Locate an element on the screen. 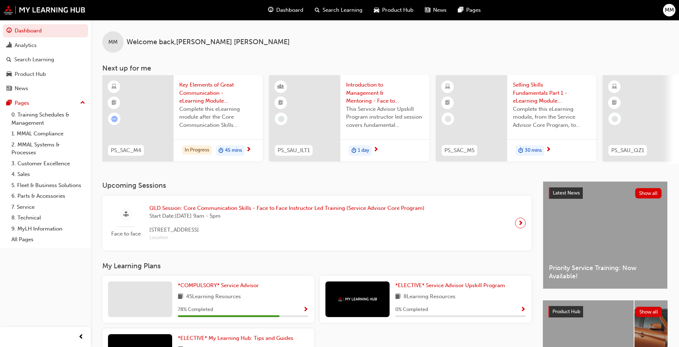 The width and height of the screenshot is (679, 347). span: Selling Skills Fundamentals Part 1 - eLearning Module (Service Advisor Core Program) is located at coordinates (552, 93).